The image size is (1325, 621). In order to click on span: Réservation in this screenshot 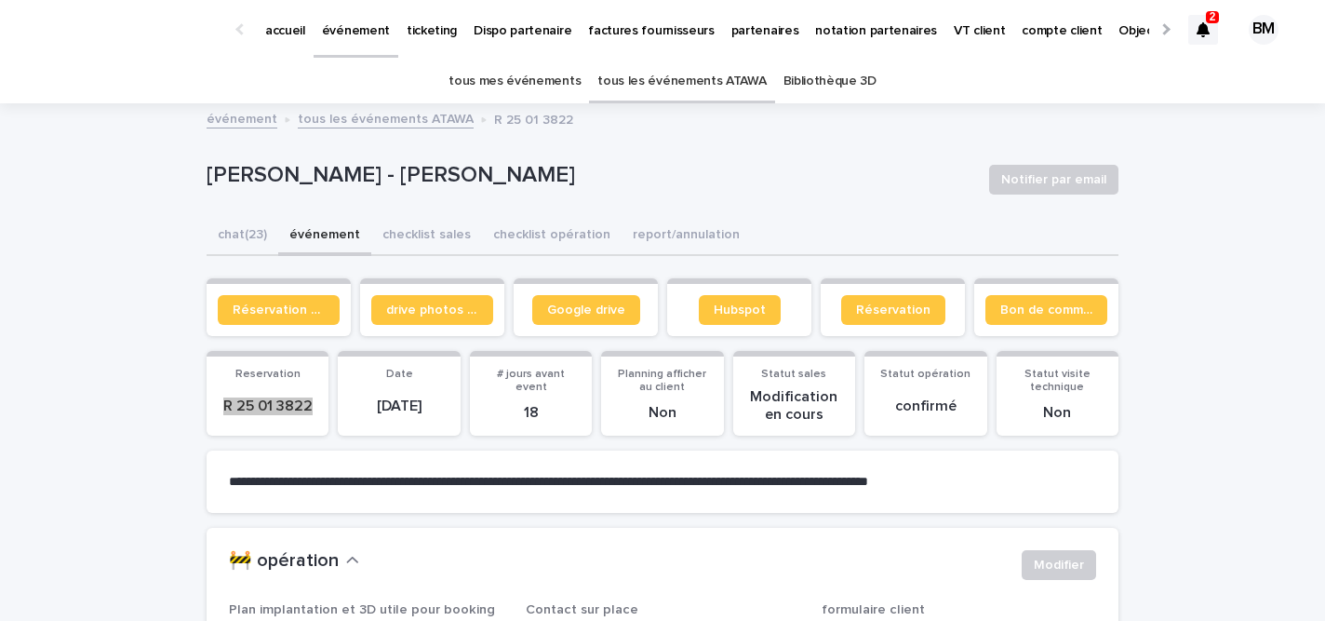, I will do `click(893, 310)`.